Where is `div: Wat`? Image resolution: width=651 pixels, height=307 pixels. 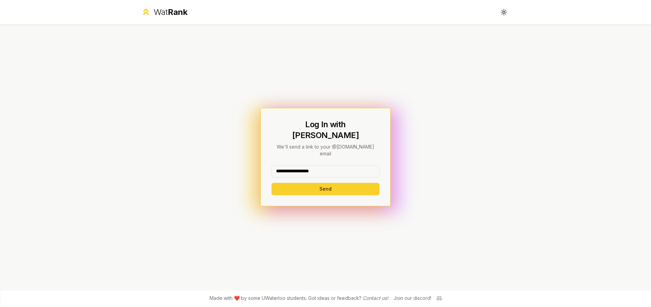 div: Wat is located at coordinates (171, 12).